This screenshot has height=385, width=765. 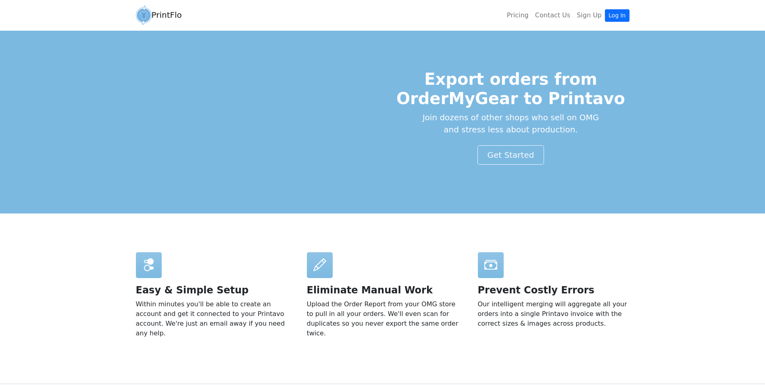 I want to click on p: Our intelligent merging will aggregate all your orders into a single Printavo invoice with the co..., so click(x=553, y=314).